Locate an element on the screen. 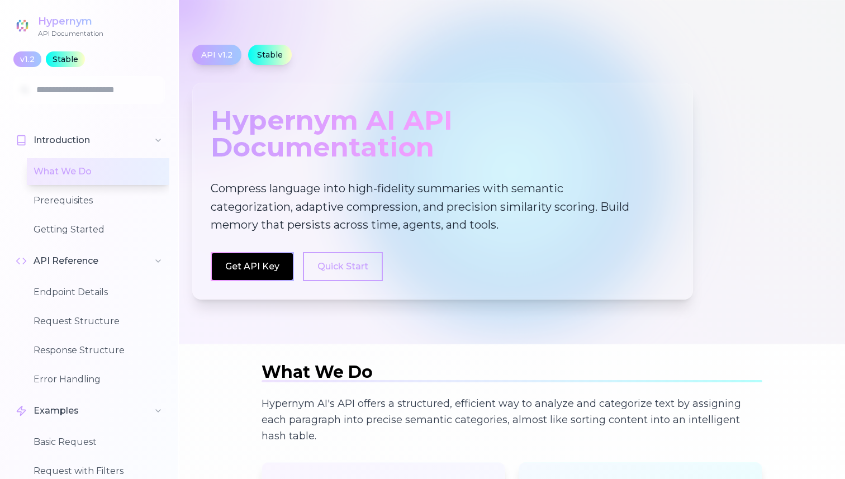 This screenshot has height=479, width=845. p: Hypernym AI's API offers a structured, efficient way to analyze and categorize text by assigning ... is located at coordinates (512, 420).